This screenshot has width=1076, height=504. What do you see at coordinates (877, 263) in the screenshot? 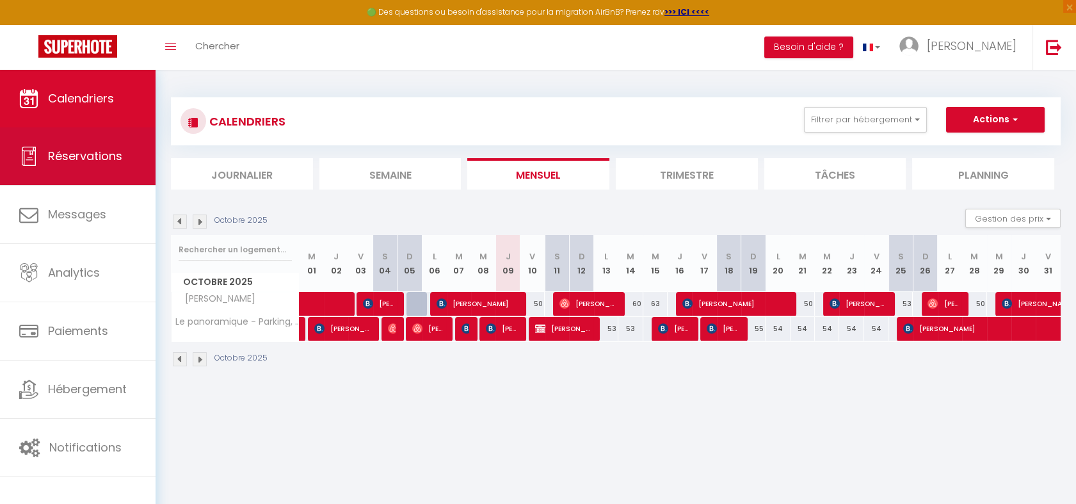
I see `th: 24` at bounding box center [877, 263].